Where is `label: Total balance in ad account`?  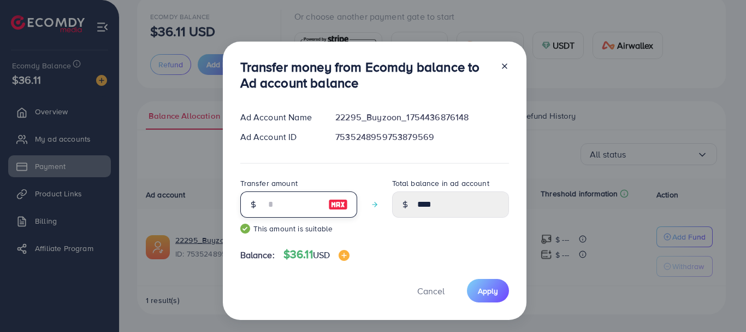
label: Total balance in ad account is located at coordinates (441, 183).